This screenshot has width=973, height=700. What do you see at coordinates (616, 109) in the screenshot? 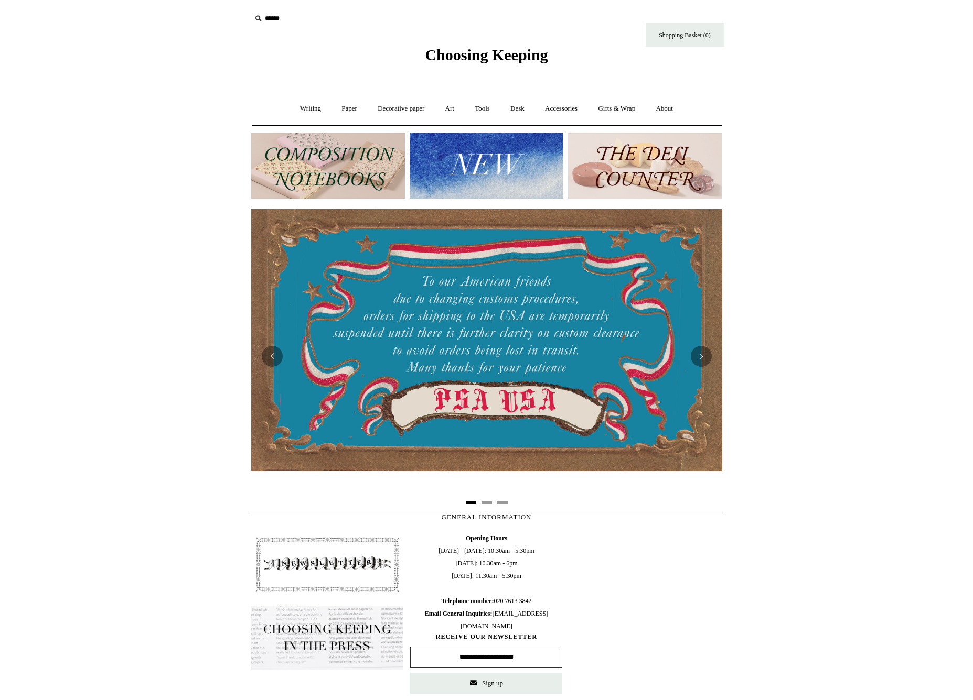
I see `a: Gifts & Wrap` at bounding box center [616, 109].